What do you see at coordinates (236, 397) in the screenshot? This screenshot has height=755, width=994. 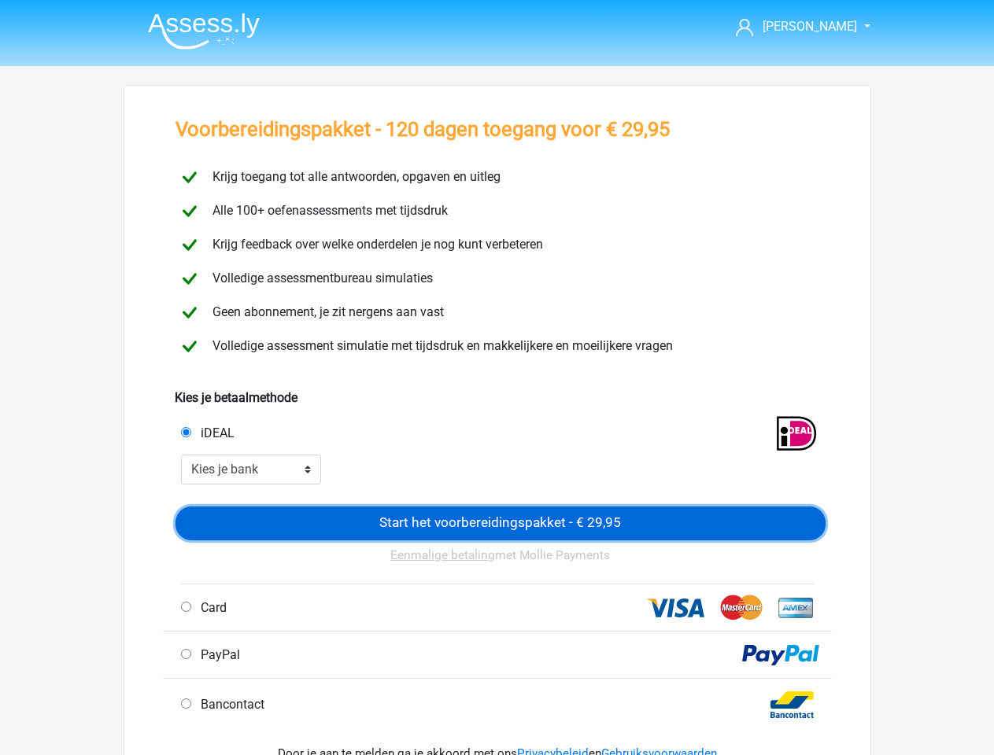 I see `b: Kies je betaalmethode` at bounding box center [236, 397].